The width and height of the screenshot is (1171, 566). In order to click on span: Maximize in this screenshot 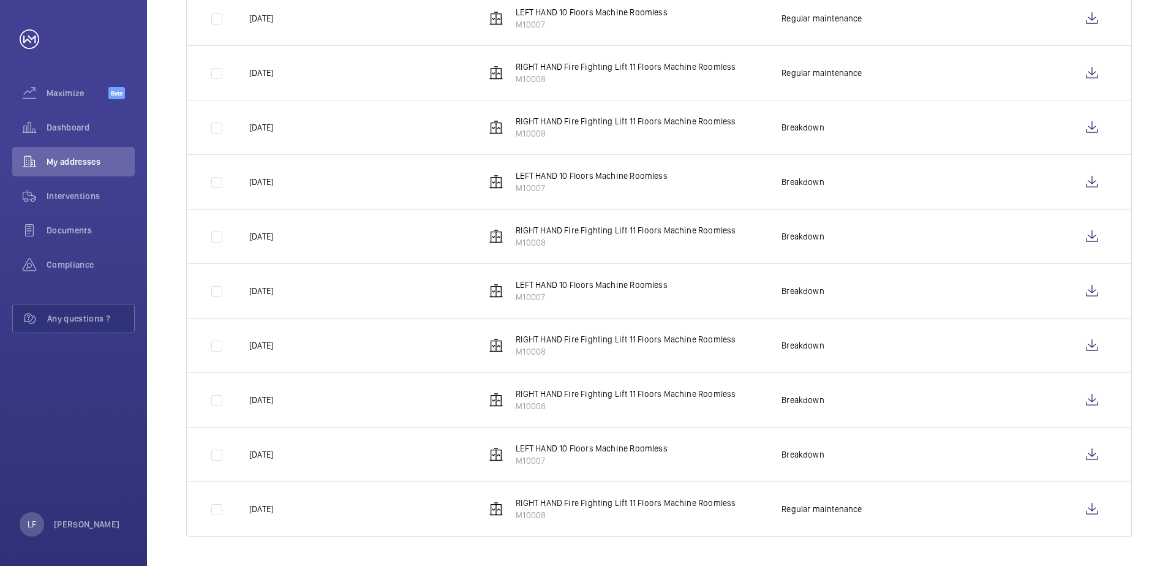, I will do `click(77, 93)`.